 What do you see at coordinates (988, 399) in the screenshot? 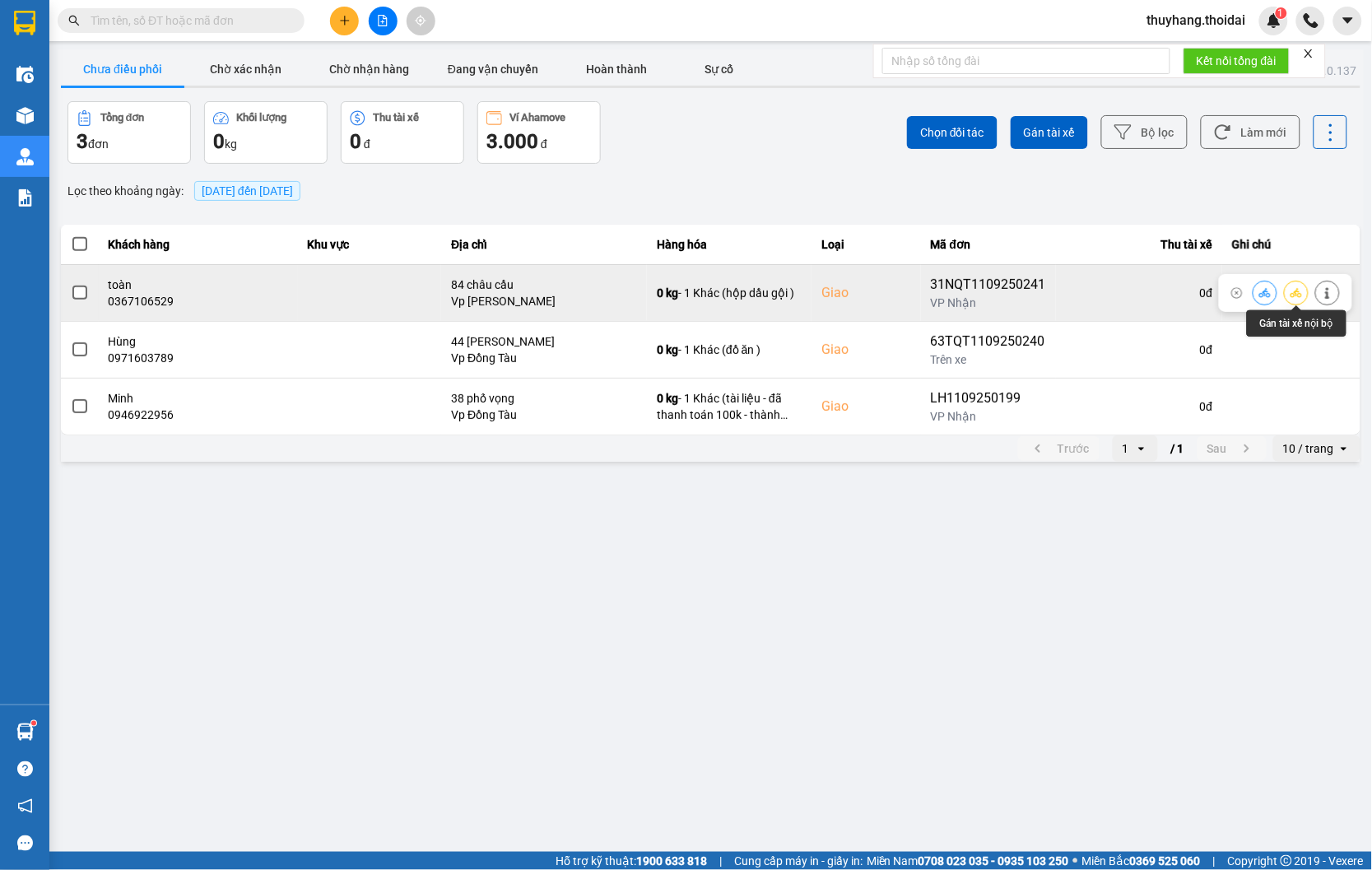
I see `div: LH1109250199` at bounding box center [988, 399].